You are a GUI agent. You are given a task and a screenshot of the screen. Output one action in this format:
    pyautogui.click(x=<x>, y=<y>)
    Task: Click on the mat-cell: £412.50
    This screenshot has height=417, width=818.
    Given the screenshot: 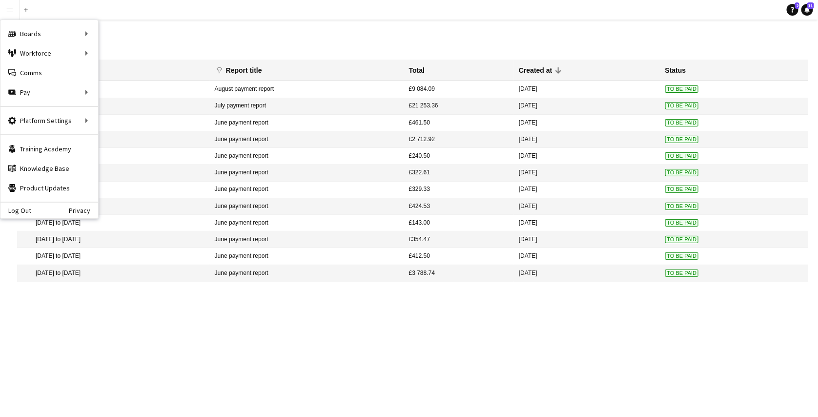 What is the action you would take?
    pyautogui.click(x=459, y=256)
    